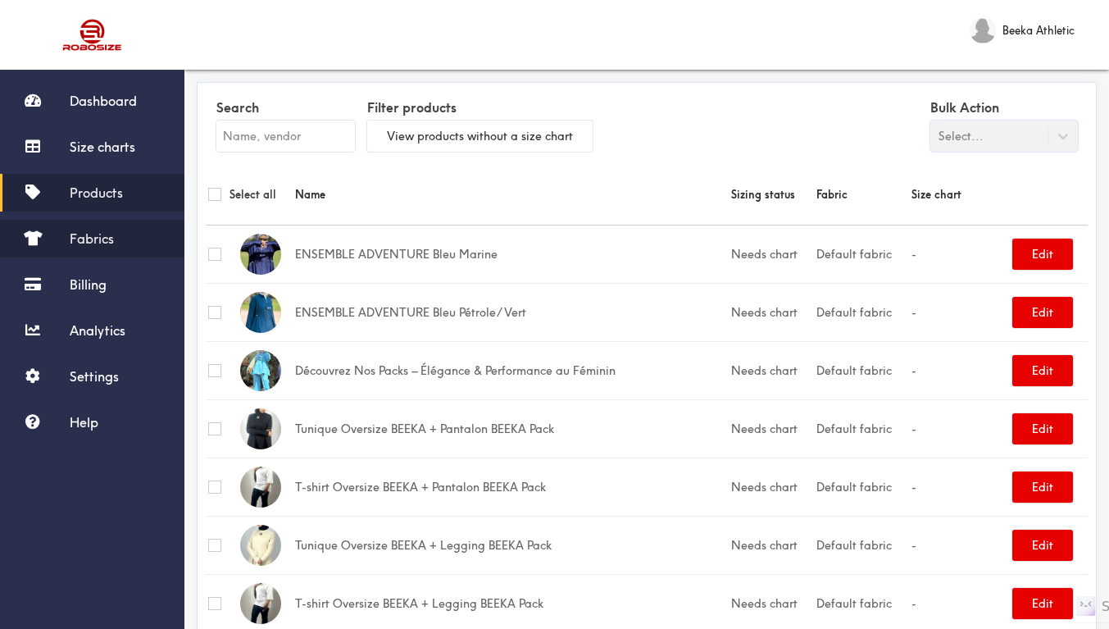 The width and height of the screenshot is (1109, 629). Describe the element at coordinates (771, 194) in the screenshot. I see `th: Sizing status` at that location.